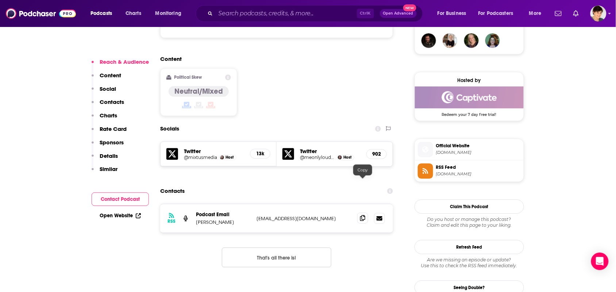 This screenshot has width=616, height=292. What do you see at coordinates (172, 191) in the screenshot?
I see `h2: Contacts` at bounding box center [172, 191].